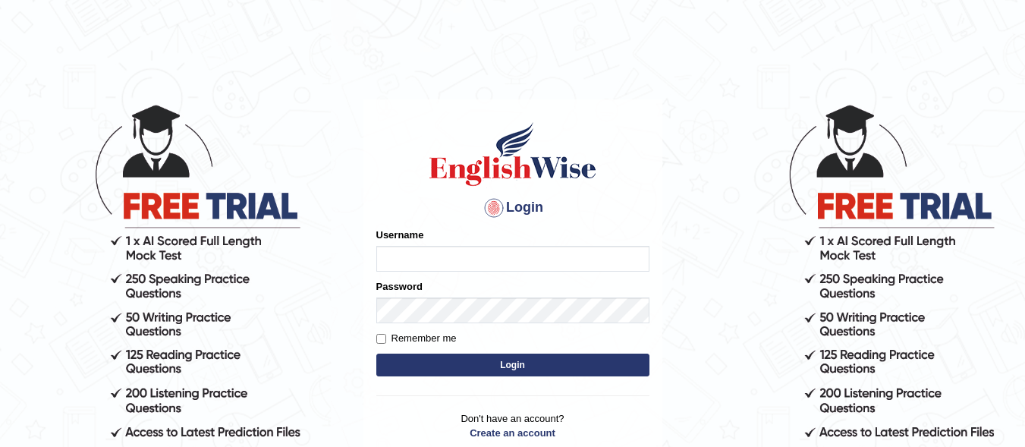 Image resolution: width=1025 pixels, height=447 pixels. What do you see at coordinates (513, 208) in the screenshot?
I see `h4: Login` at bounding box center [513, 208].